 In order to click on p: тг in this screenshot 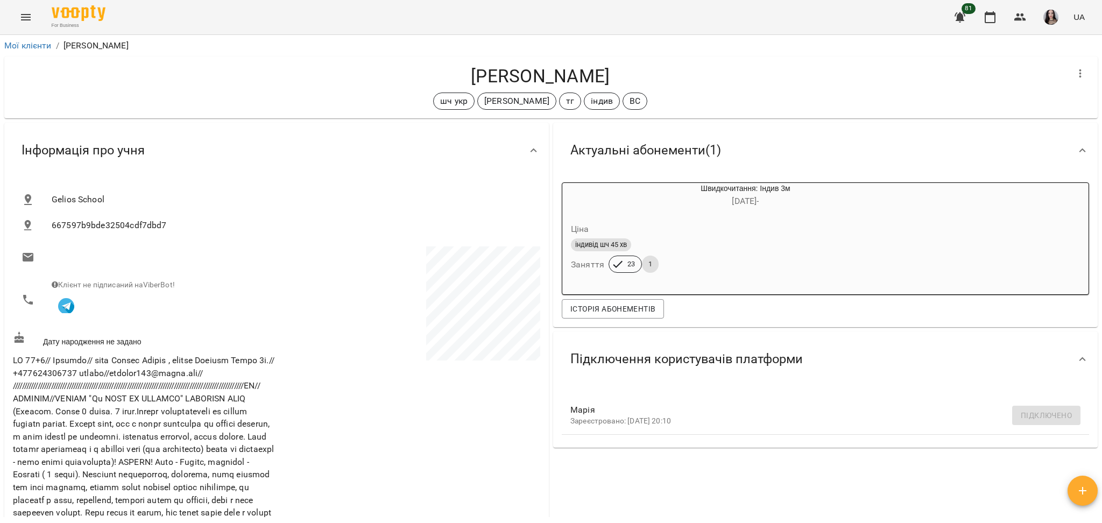, I will do `click(570, 101)`.